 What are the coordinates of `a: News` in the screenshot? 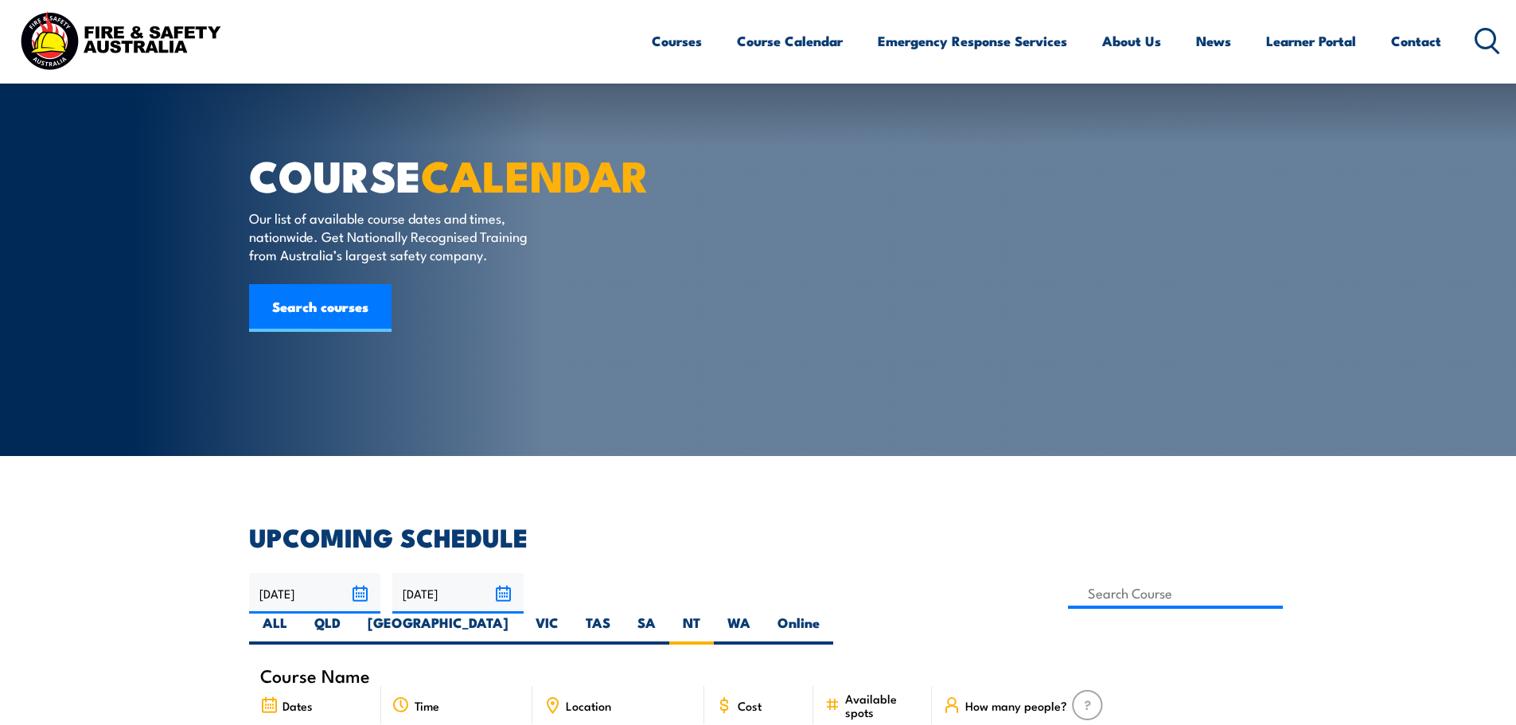 It's located at (1213, 41).